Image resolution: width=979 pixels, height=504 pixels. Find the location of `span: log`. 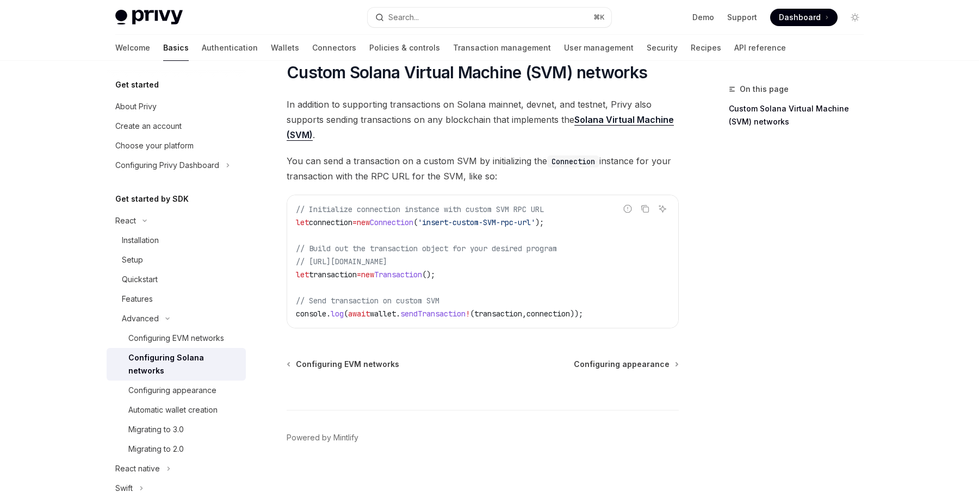

span: log is located at coordinates (337, 314).